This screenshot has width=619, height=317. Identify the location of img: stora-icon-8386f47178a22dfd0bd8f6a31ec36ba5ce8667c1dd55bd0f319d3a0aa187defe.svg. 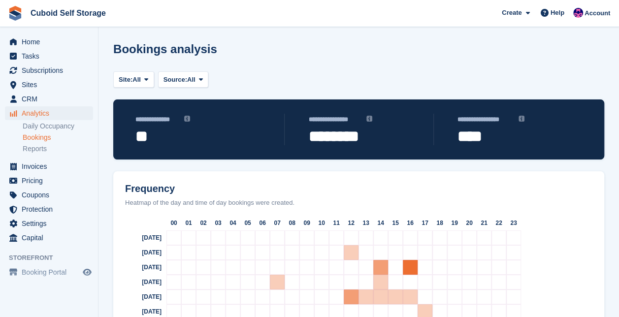
(15, 13).